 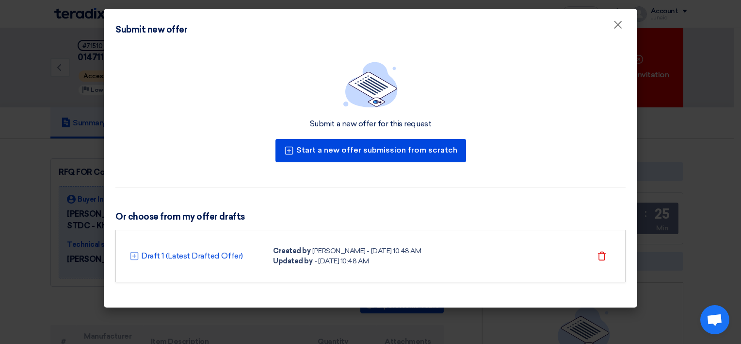 I want to click on div: Open chat, so click(x=715, y=319).